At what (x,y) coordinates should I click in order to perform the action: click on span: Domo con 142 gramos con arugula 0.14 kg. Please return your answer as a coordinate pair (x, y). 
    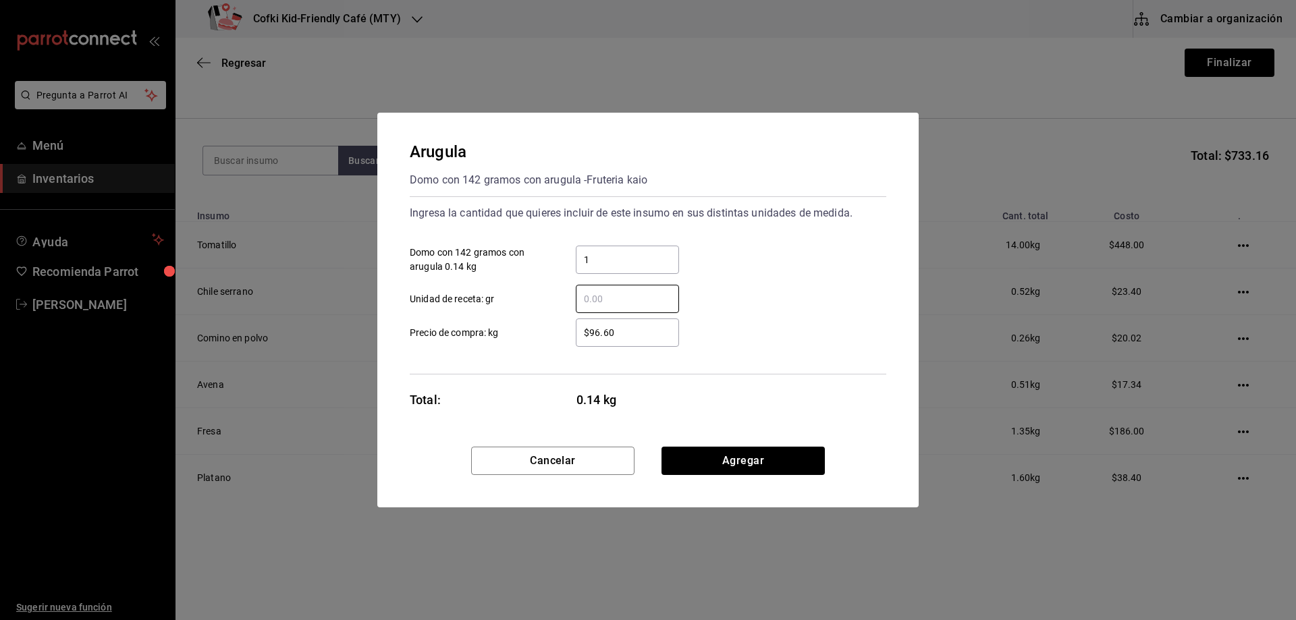
    Looking at the image, I should click on (480, 260).